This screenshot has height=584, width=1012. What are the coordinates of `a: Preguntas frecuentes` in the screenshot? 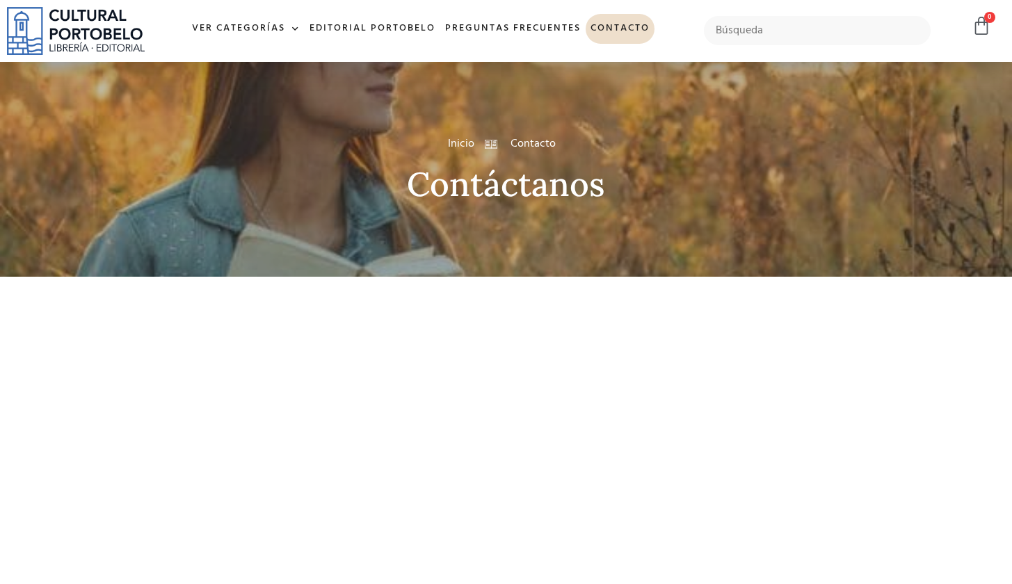 It's located at (513, 29).